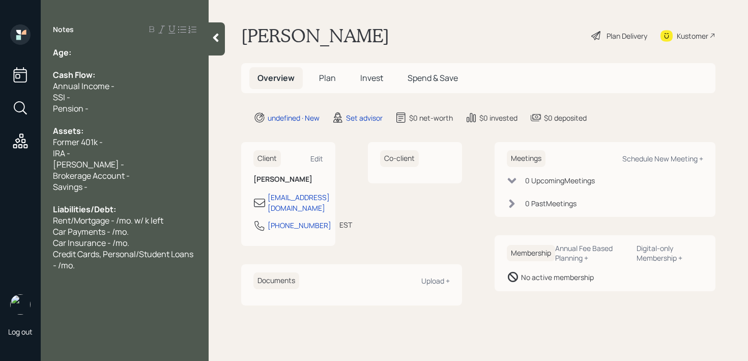 The image size is (748, 361). I want to click on div: EST, so click(346, 225).